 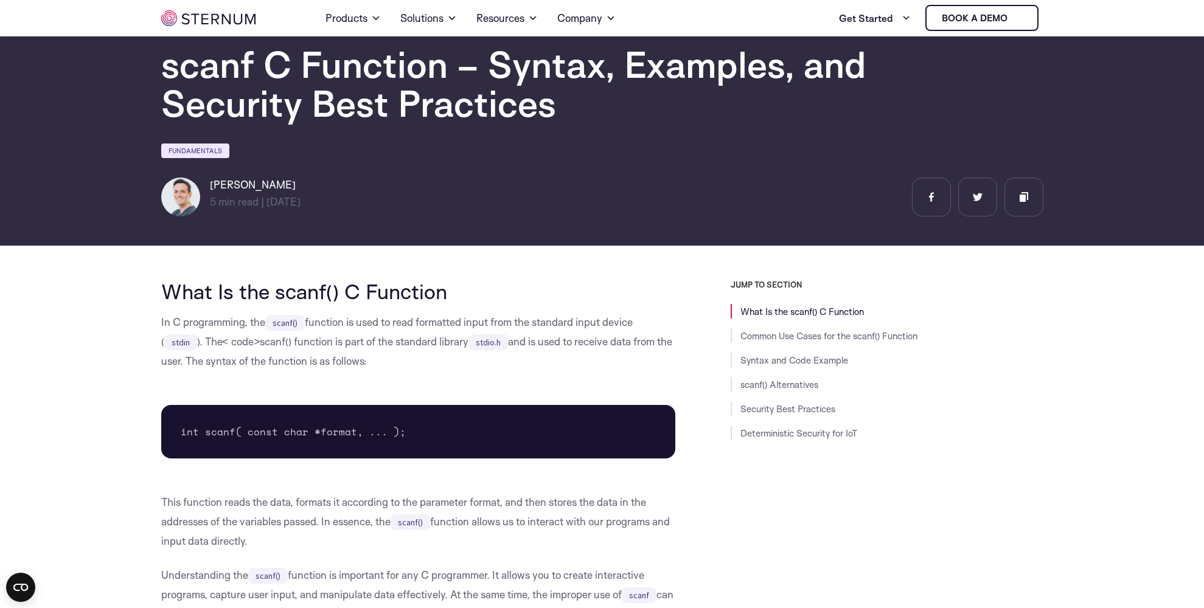 I want to click on span: 5, so click(x=213, y=201).